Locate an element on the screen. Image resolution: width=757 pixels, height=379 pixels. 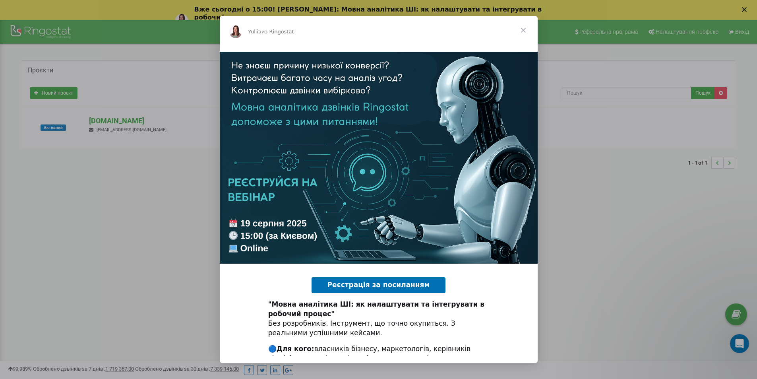
span: из Ringostat is located at coordinates (278, 31).